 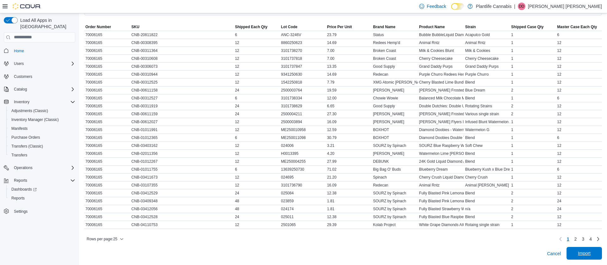 What do you see at coordinates (182, 51) in the screenshot?
I see `div: CNB-00311364` at bounding box center [182, 51].